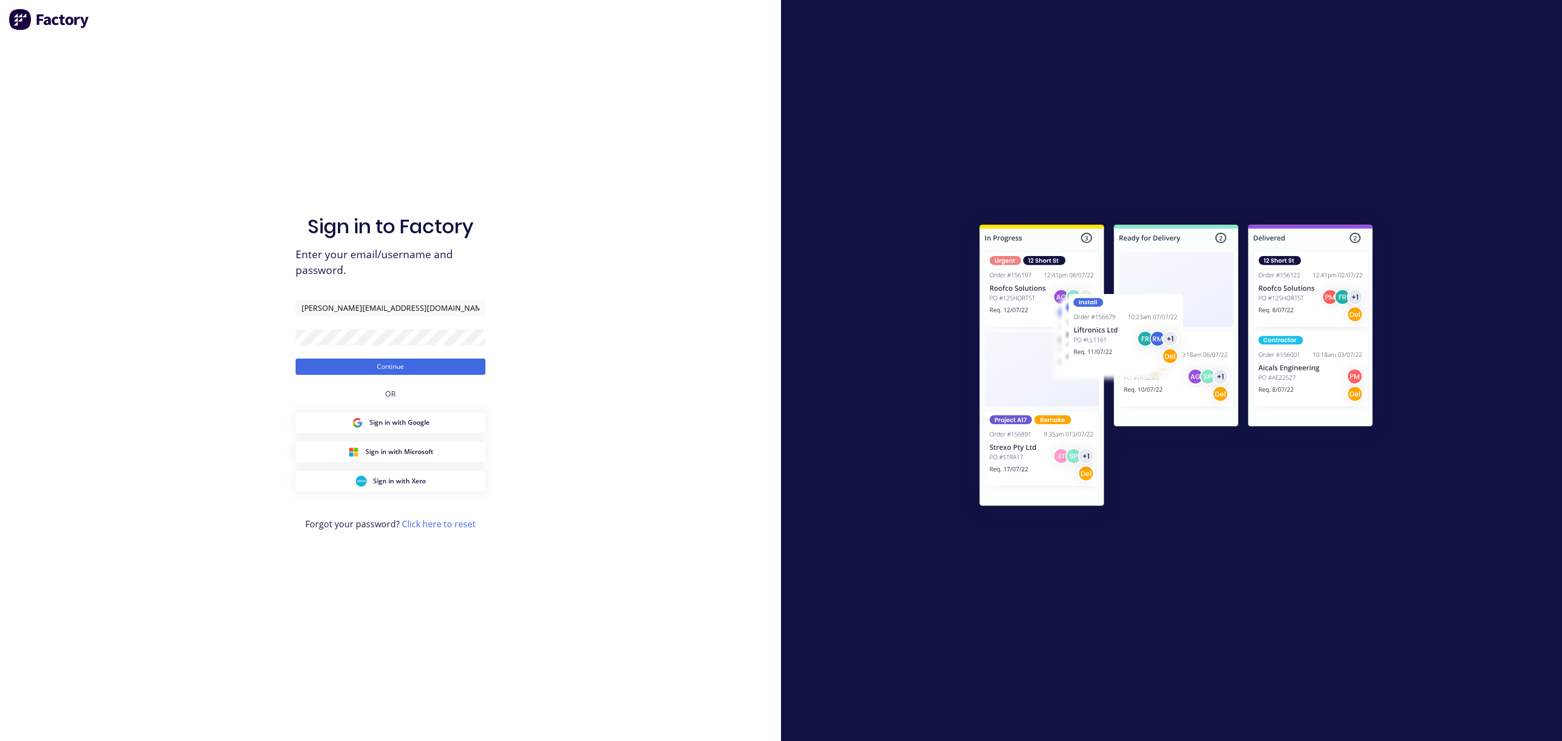 The width and height of the screenshot is (1562, 741). I want to click on span: Sign in with Google, so click(399, 423).